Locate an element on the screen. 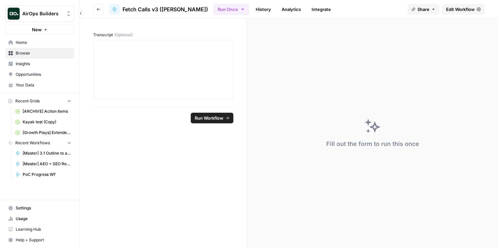  a: Browse is located at coordinates (40, 53).